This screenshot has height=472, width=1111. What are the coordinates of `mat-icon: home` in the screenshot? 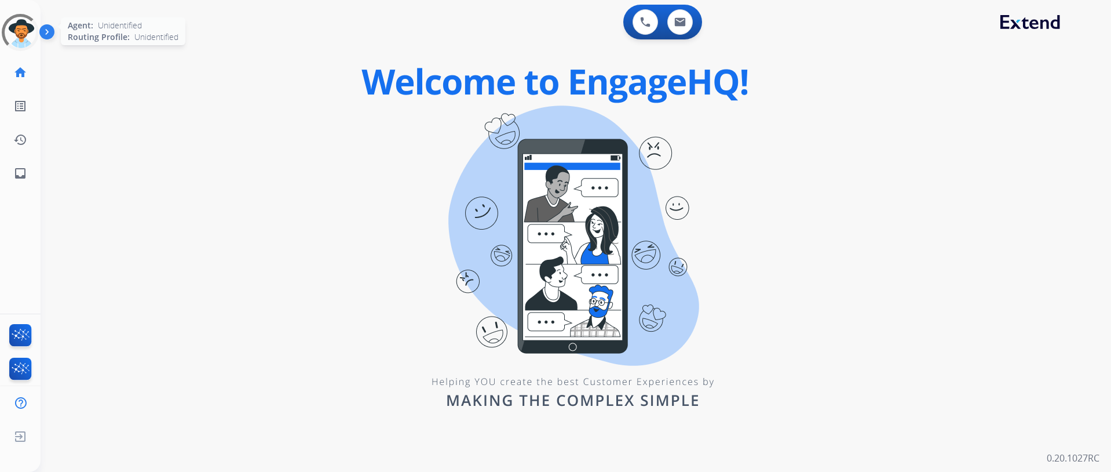 It's located at (20, 72).